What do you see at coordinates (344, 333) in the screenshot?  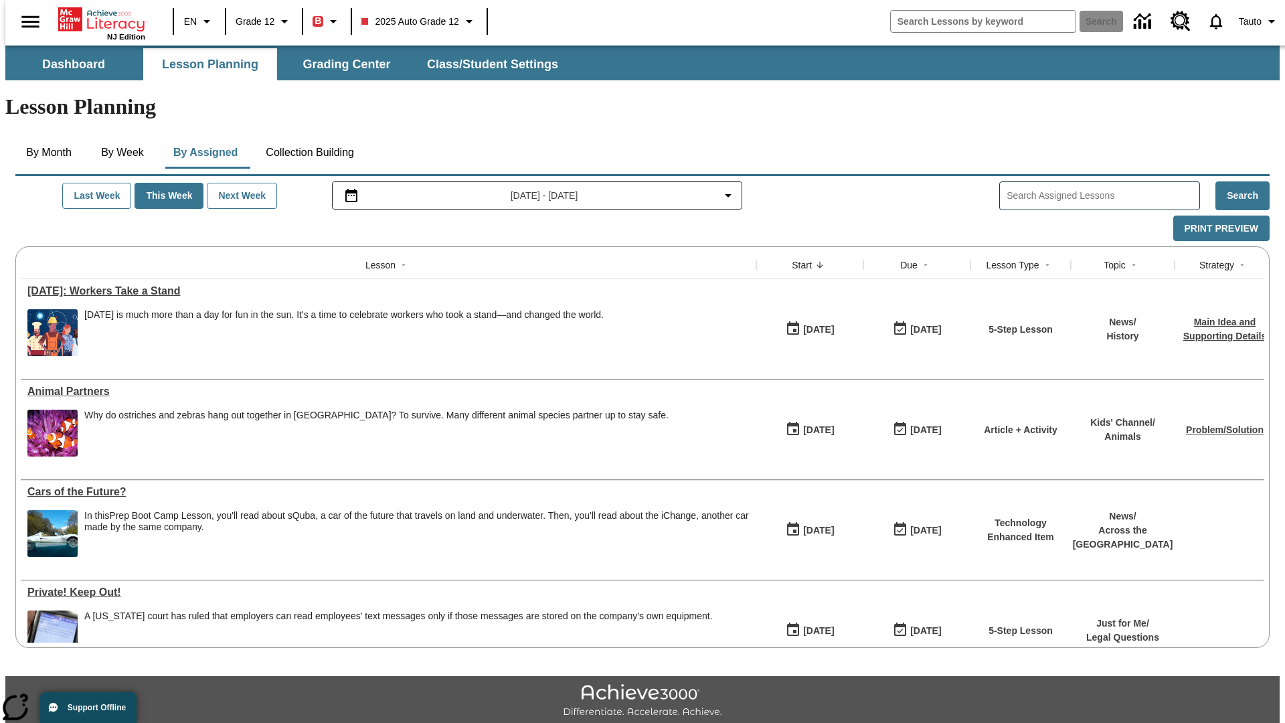 I see `span: Labor Day is much more than a day for fun in the sun. It's a time to celebrate workers who took a...` at bounding box center [344, 333].